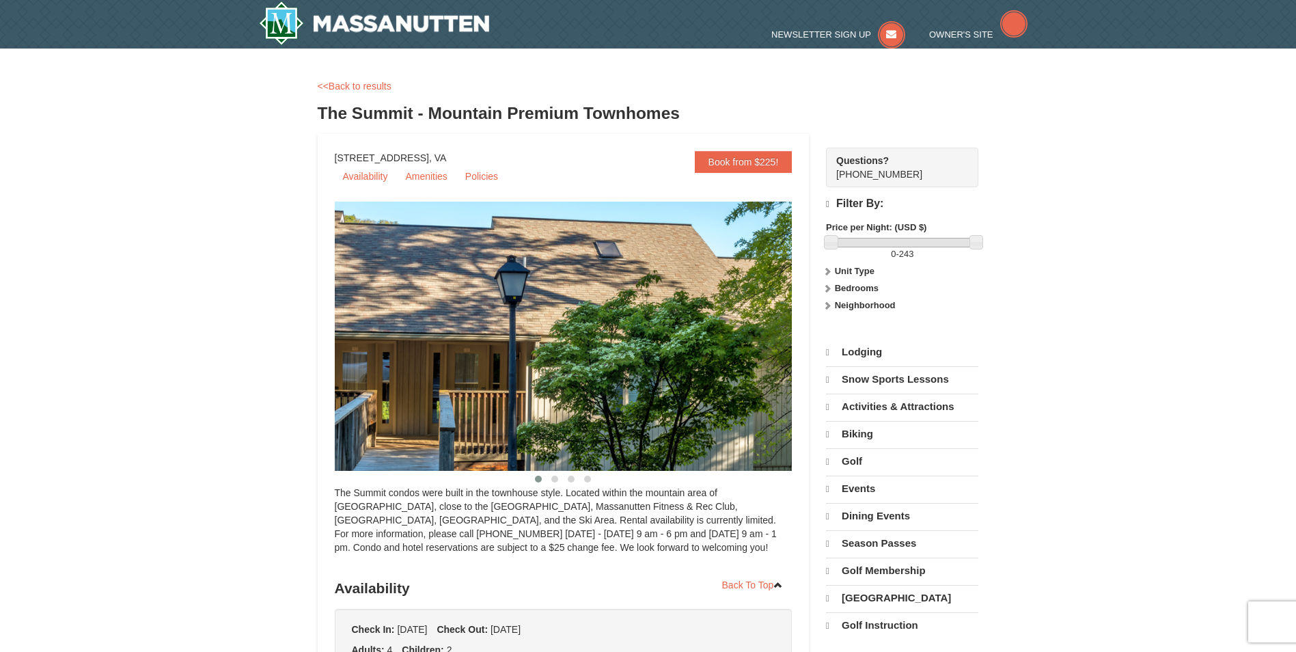 This screenshot has height=652, width=1296. What do you see at coordinates (648, 113) in the screenshot?
I see `h3: The Summit - Mountain Premium Townhomes` at bounding box center [648, 113].